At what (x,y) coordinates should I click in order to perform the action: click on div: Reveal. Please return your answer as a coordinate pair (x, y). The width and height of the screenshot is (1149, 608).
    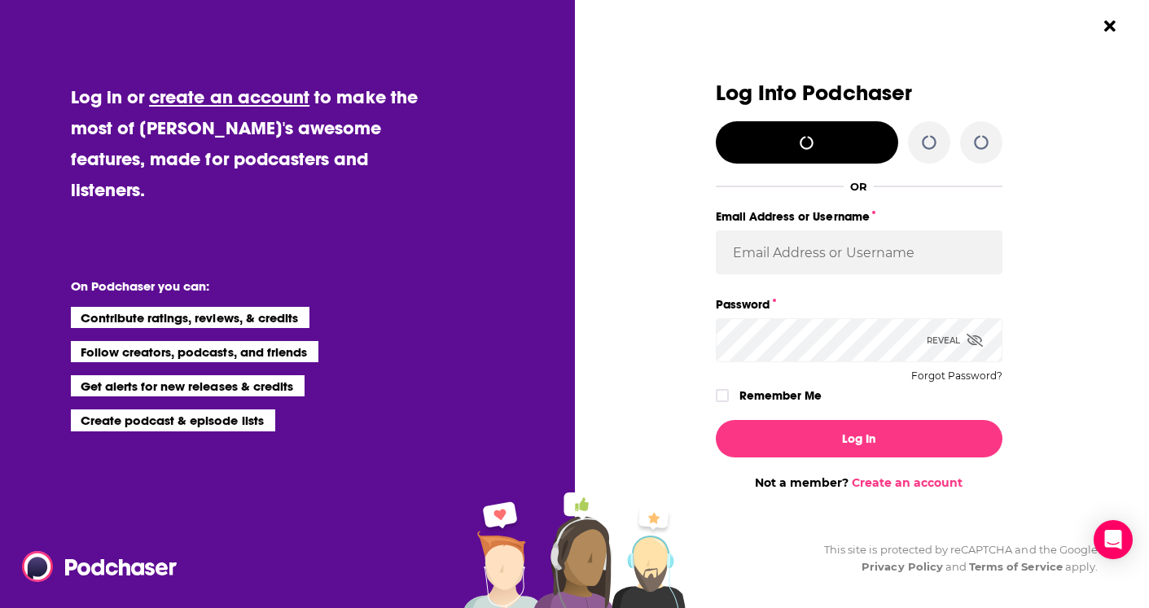
    Looking at the image, I should click on (955, 340).